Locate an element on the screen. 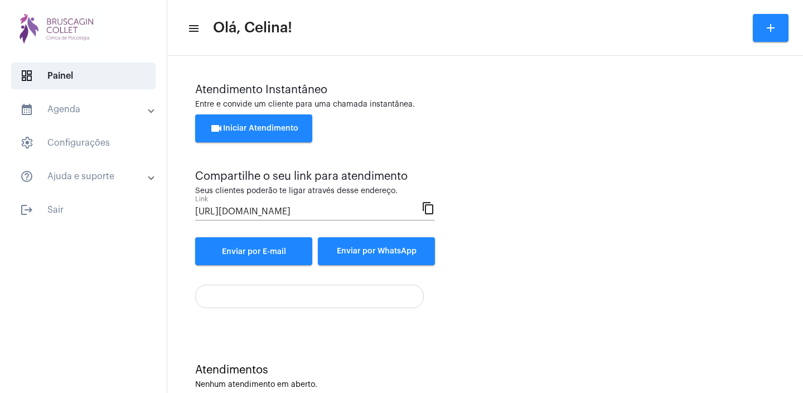 This screenshot has width=803, height=393. mat-icon: videocam is located at coordinates (216, 128).